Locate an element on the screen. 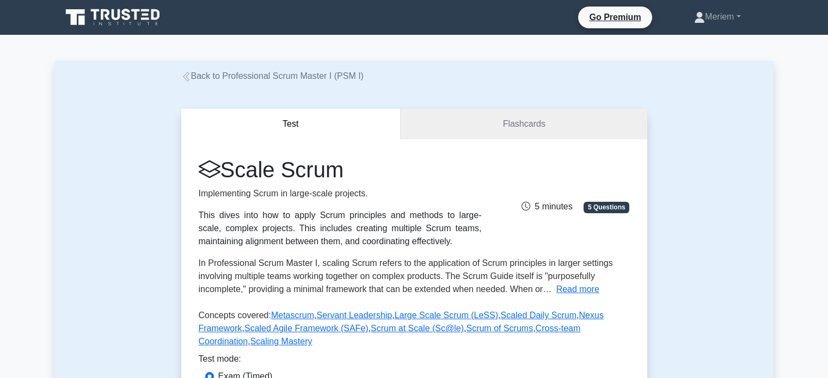 This screenshot has height=378, width=828. h1: Scale Scrum is located at coordinates (340, 170).